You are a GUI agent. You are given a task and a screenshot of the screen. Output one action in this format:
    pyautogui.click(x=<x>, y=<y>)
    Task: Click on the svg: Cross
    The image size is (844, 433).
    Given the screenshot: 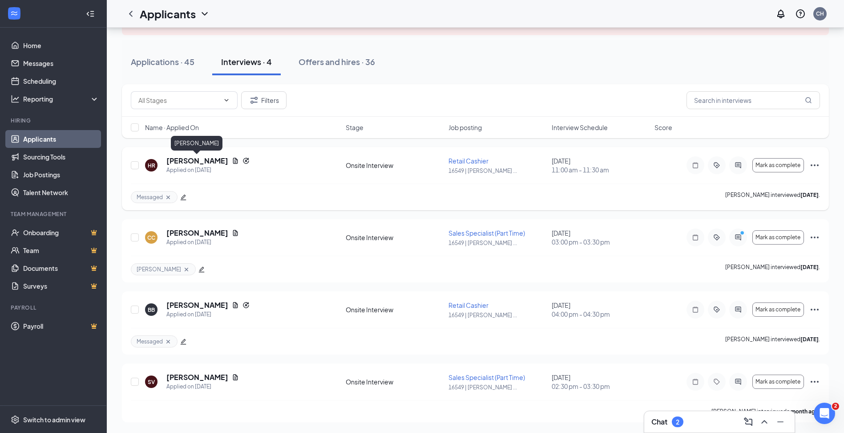 What is the action you would take?
    pyautogui.click(x=186, y=269)
    